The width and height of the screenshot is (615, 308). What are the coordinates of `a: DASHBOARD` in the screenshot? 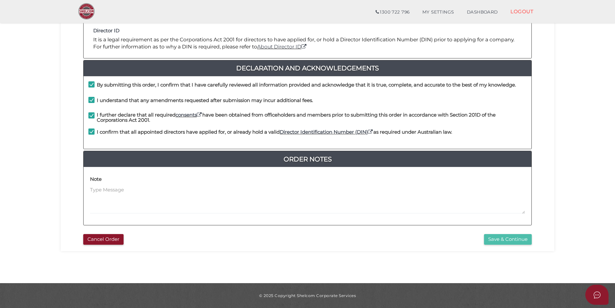 It's located at (482, 12).